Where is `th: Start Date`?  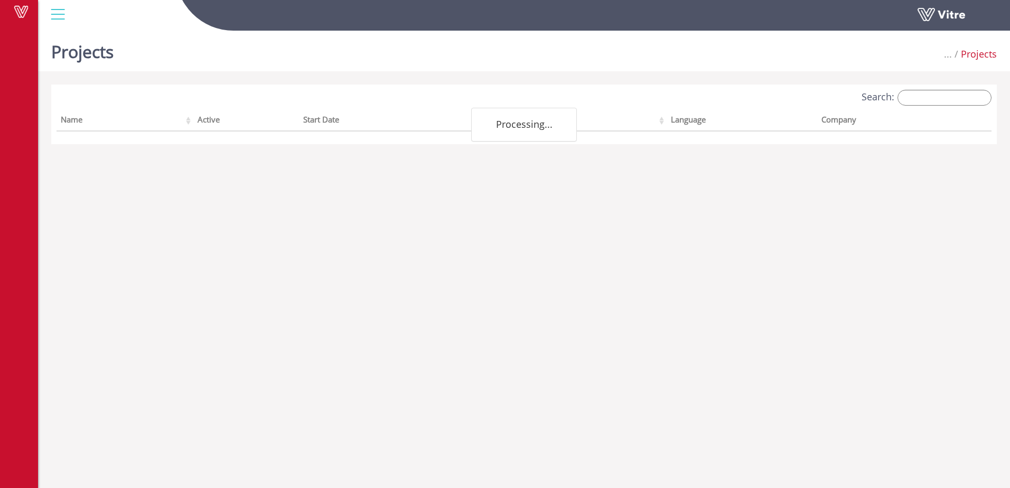
th: Start Date is located at coordinates (393, 122).